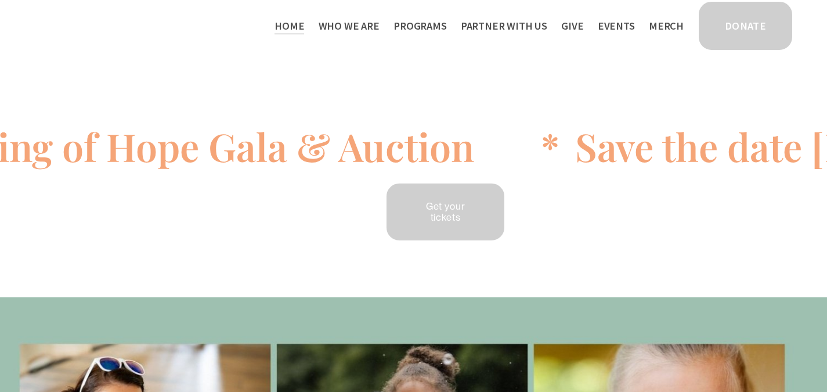 The width and height of the screenshot is (827, 392). Describe the element at coordinates (616, 26) in the screenshot. I see `a: Events` at that location.